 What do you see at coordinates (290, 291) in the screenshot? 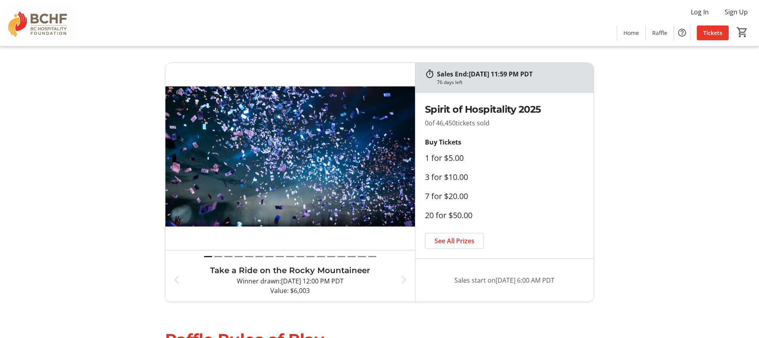
I see `p: Value: $6,003` at bounding box center [290, 291].